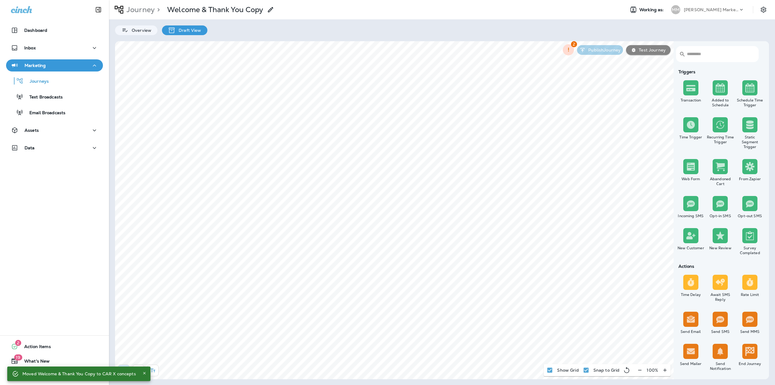  Describe the element at coordinates (35, 65) in the screenshot. I see `p: Marketing` at that location.